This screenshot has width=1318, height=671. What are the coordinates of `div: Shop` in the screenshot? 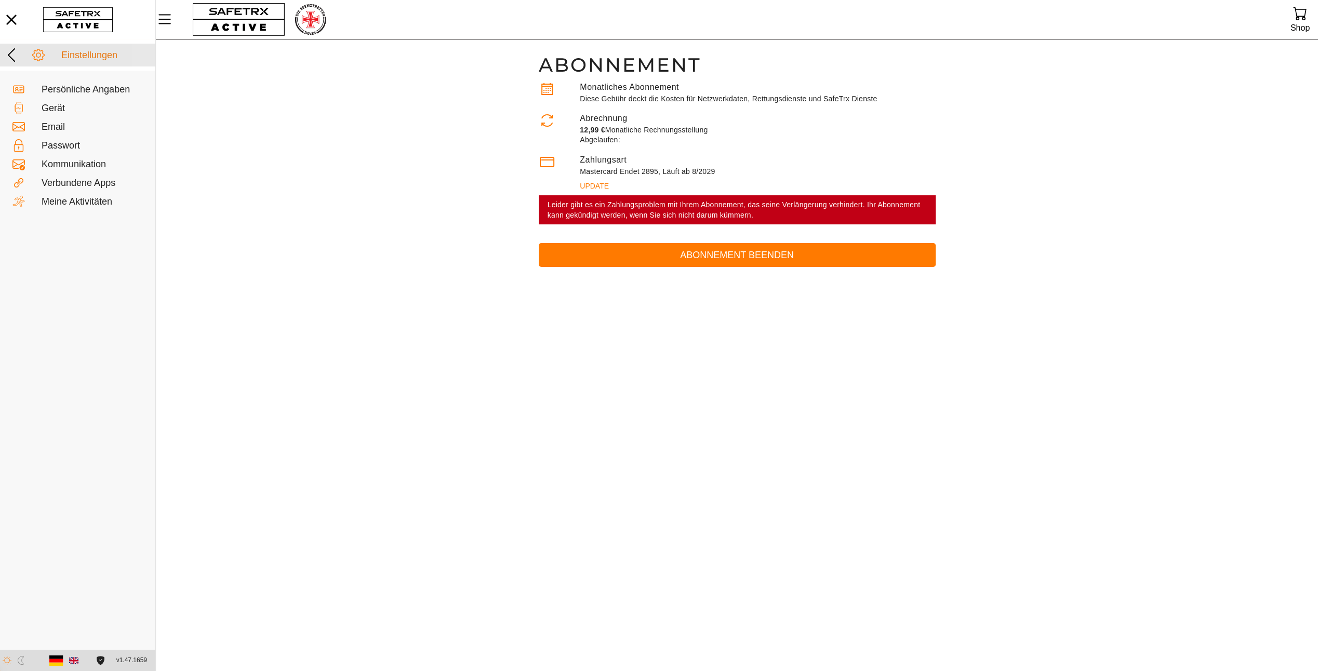 It's located at (1300, 28).